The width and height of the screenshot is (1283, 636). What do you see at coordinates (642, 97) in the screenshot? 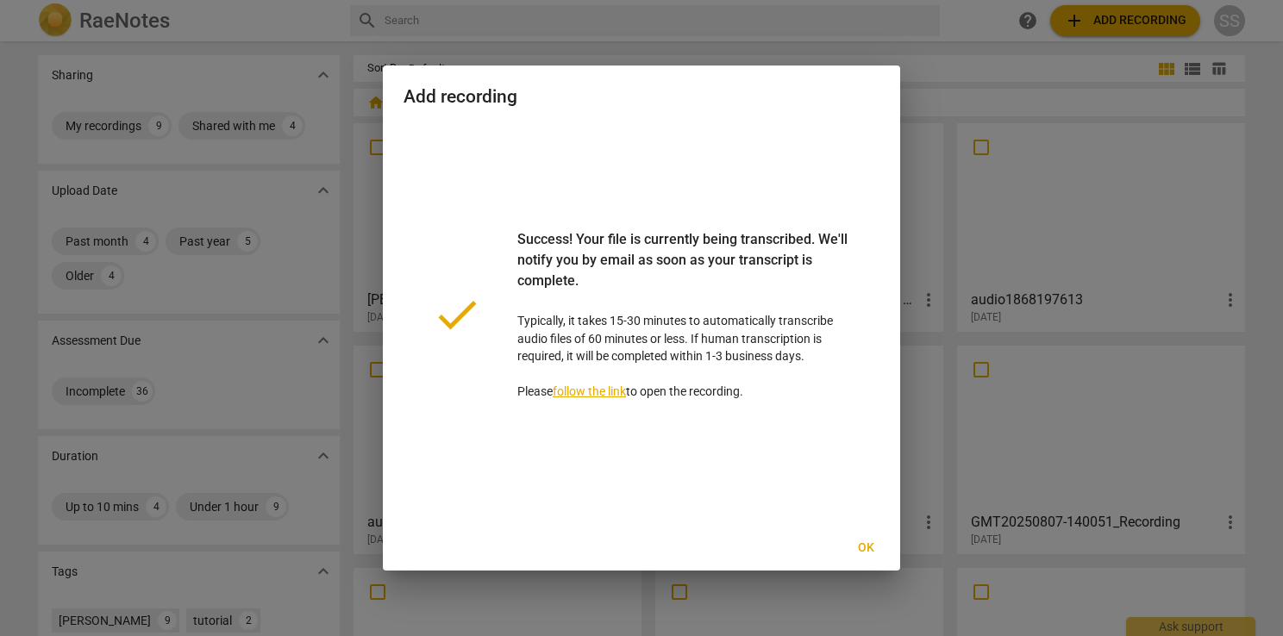
I see `h2: Add recording` at bounding box center [642, 97].